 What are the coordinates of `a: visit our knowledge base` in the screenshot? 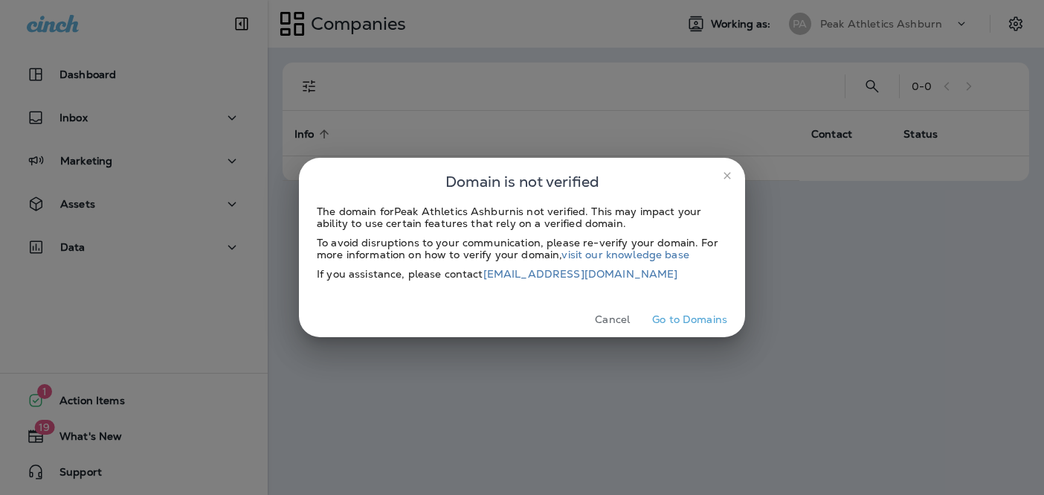 It's located at (625, 254).